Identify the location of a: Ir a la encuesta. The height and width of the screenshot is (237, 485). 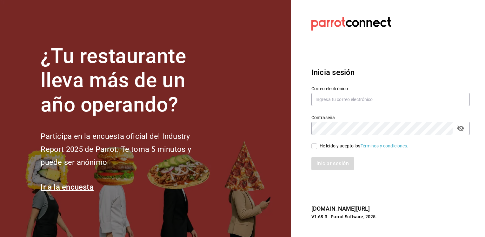
(67, 187).